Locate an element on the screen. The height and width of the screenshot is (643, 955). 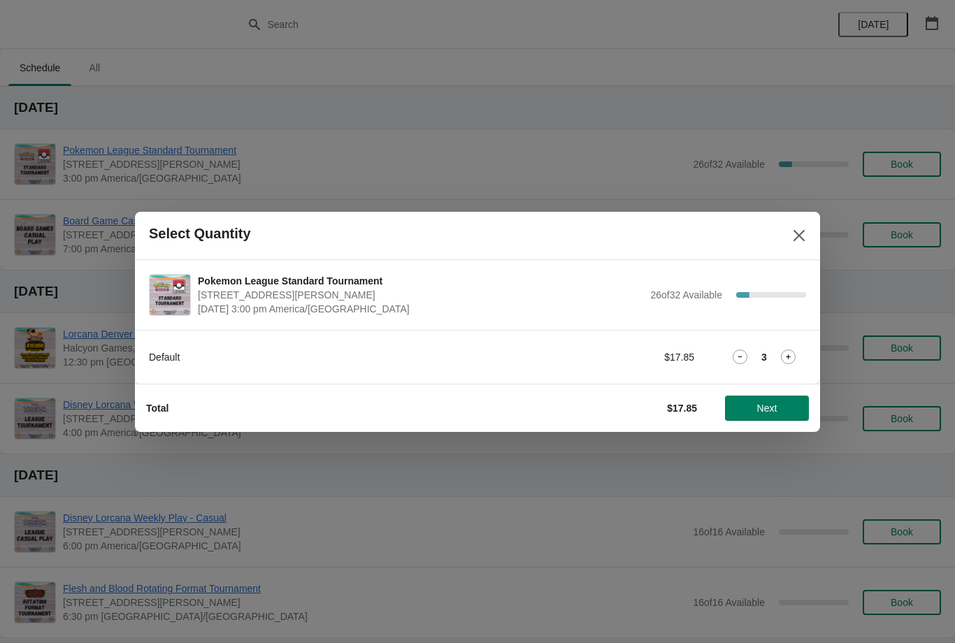
strong: $17.85 is located at coordinates (681, 408).